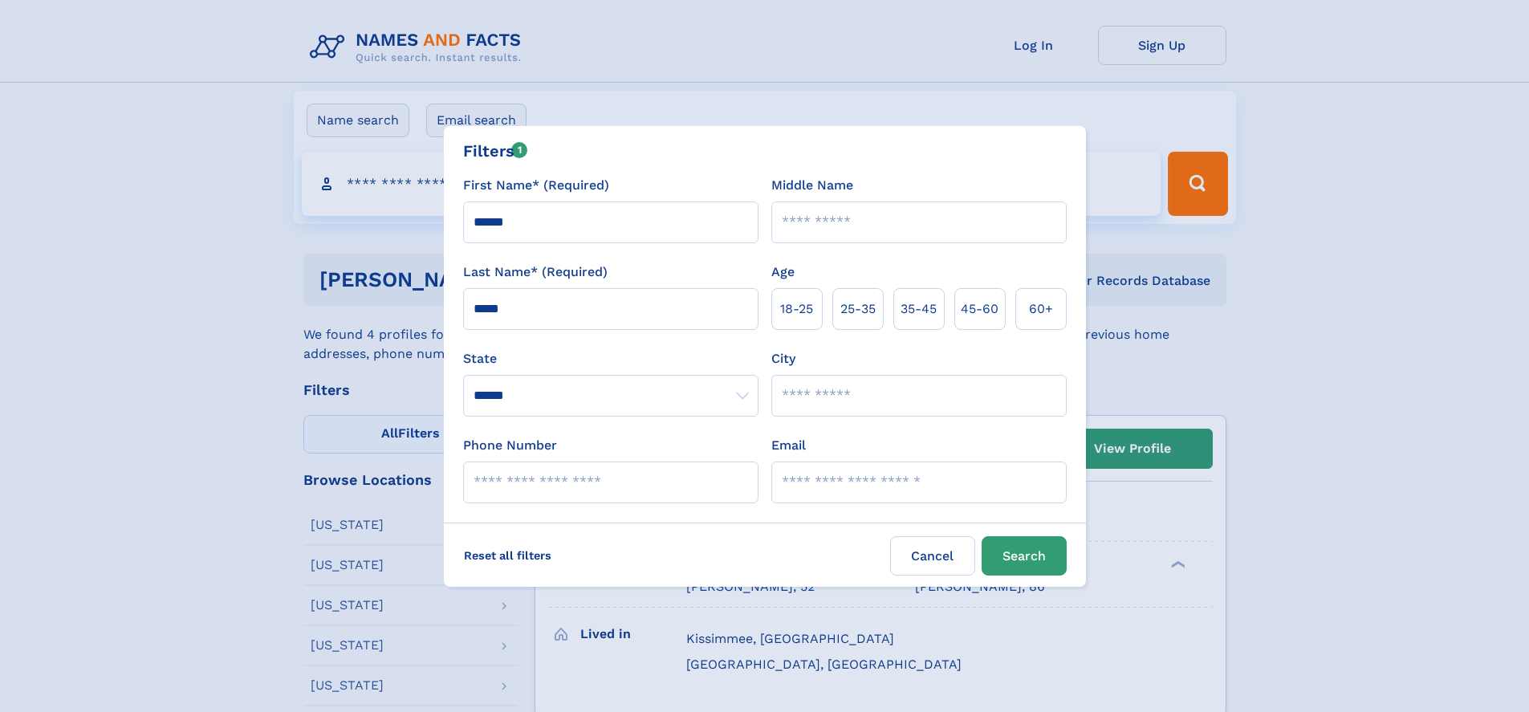  Describe the element at coordinates (1041, 309) in the screenshot. I see `span: 60+` at that location.